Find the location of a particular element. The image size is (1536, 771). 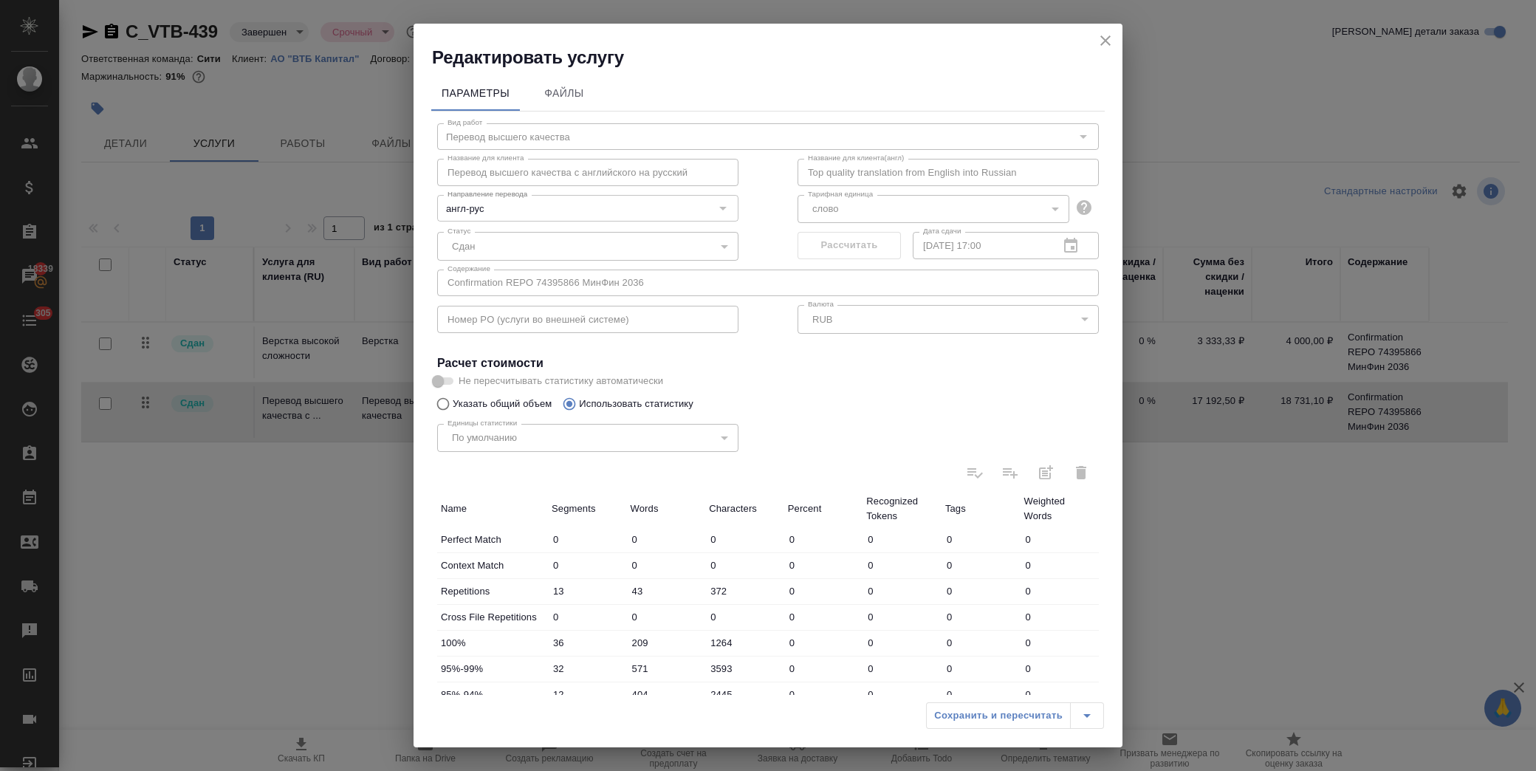

p: Weighted Words is located at coordinates (1059, 509).